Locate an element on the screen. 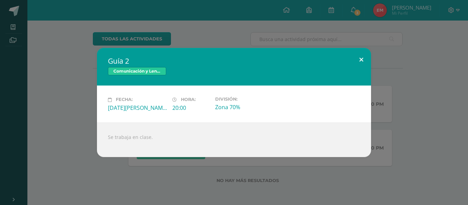  h2: Guía 2 is located at coordinates (234, 61).